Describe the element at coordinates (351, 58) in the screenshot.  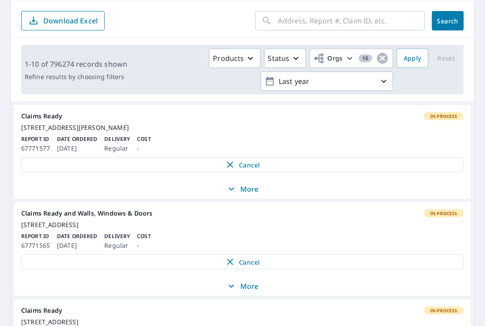
I see `button: Orgs16` at that location.